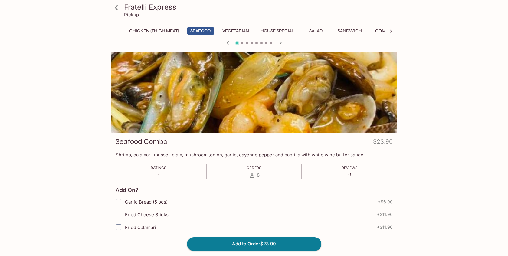 The width and height of the screenshot is (508, 256). I want to click on span: Orders, so click(254, 167).